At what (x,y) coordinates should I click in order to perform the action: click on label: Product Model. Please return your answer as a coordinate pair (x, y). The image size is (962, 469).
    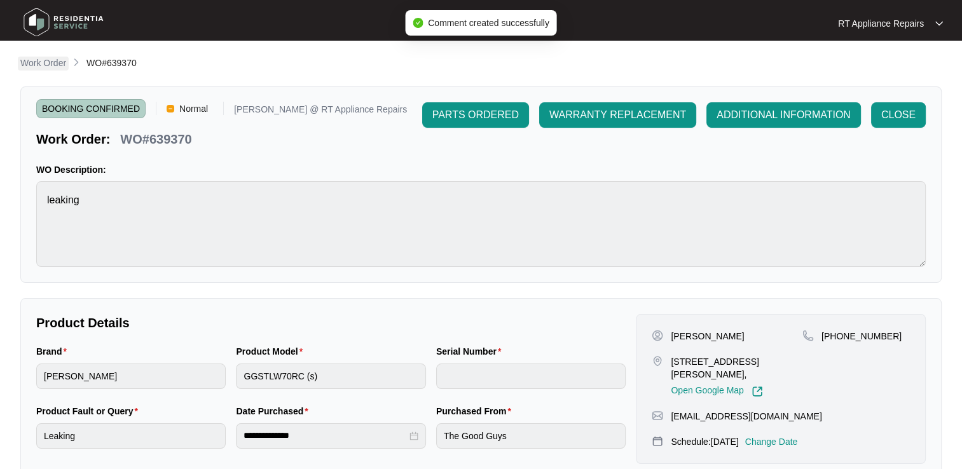
    Looking at the image, I should click on (271, 351).